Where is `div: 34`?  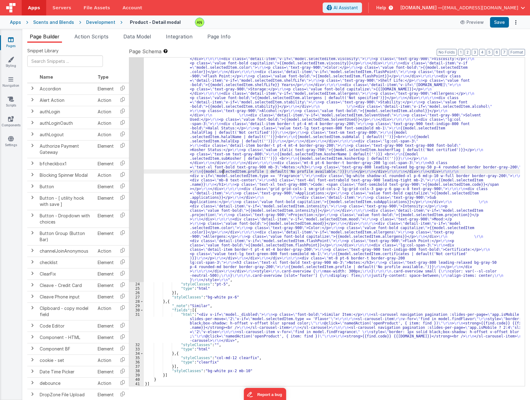
div: 34 is located at coordinates (136, 354).